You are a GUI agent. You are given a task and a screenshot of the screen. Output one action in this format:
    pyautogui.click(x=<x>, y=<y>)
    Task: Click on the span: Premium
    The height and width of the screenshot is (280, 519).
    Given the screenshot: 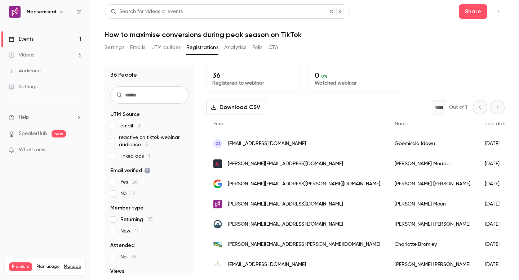 What is the action you would take?
    pyautogui.click(x=21, y=267)
    